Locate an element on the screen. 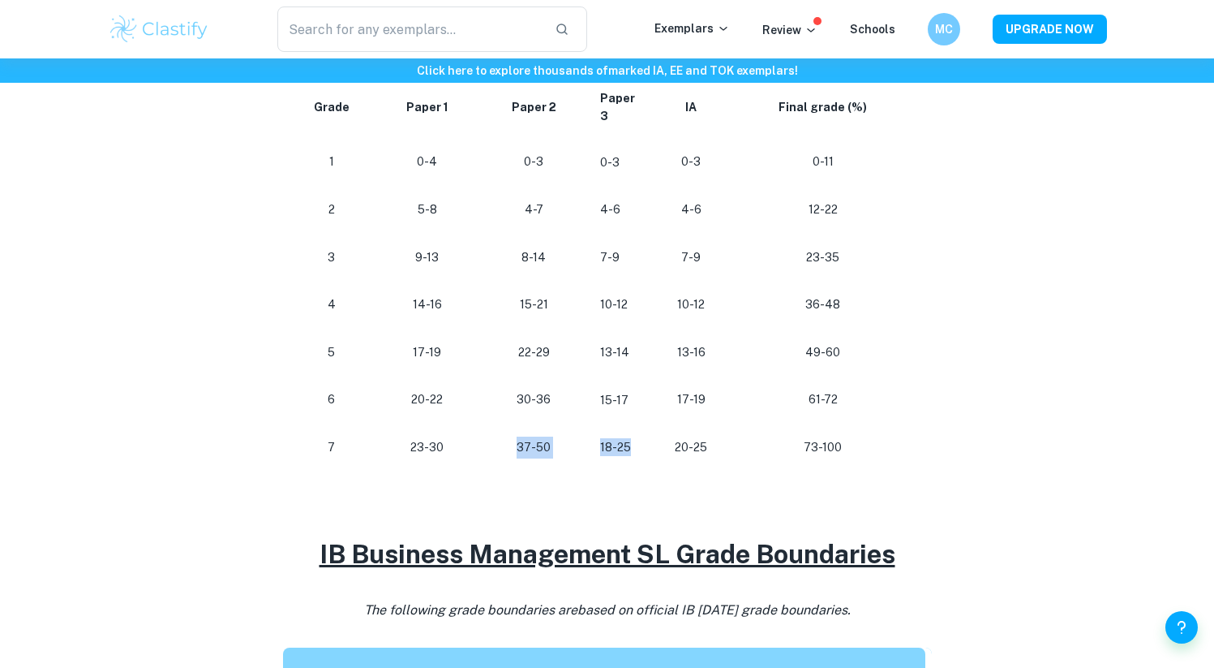 The width and height of the screenshot is (1214, 668). p: 0-11 is located at coordinates (823, 161).